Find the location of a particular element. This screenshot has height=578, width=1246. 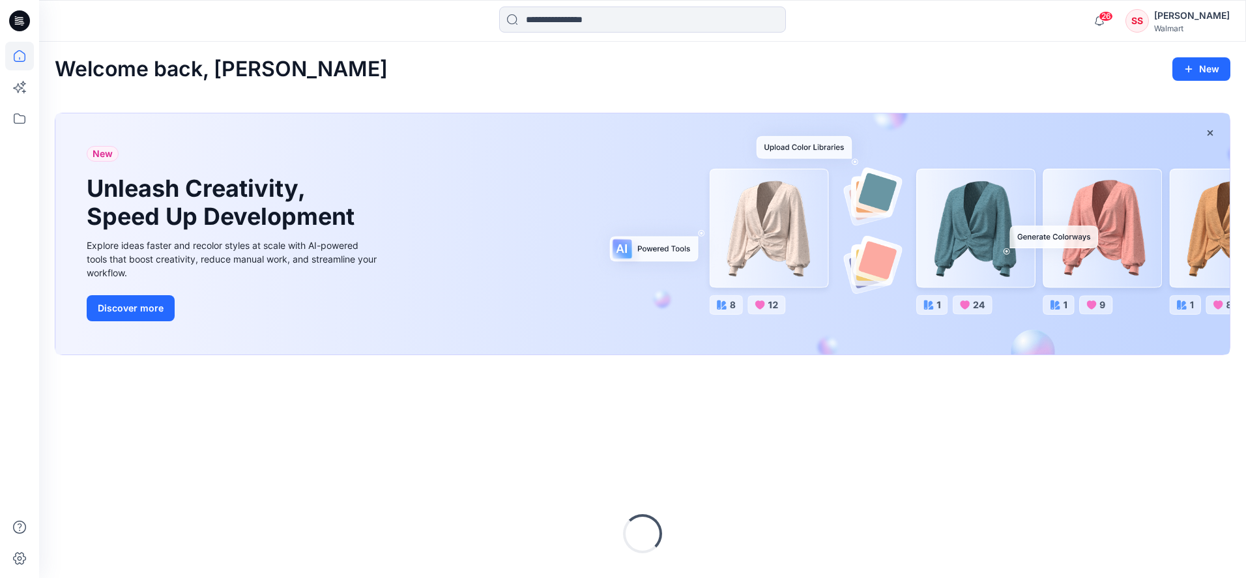

div: Explore ideas faster and recolor styles at scale with AI-powered tools that boost creativity, red... is located at coordinates (233, 259).